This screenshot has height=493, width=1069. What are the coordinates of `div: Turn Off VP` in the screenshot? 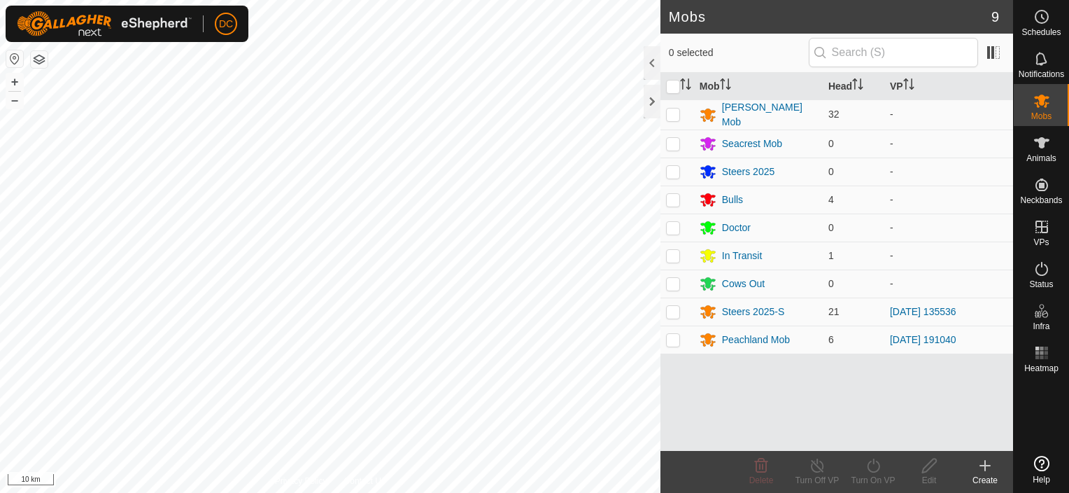 It's located at (817, 480).